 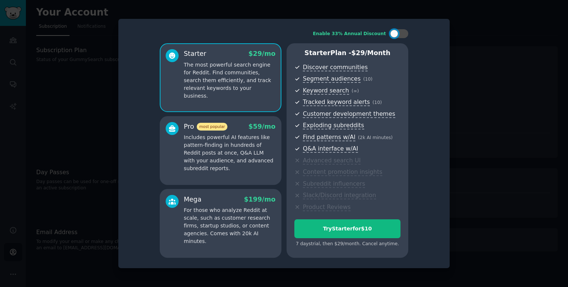 I want to click on span: Slack/Discord integration, so click(x=340, y=195).